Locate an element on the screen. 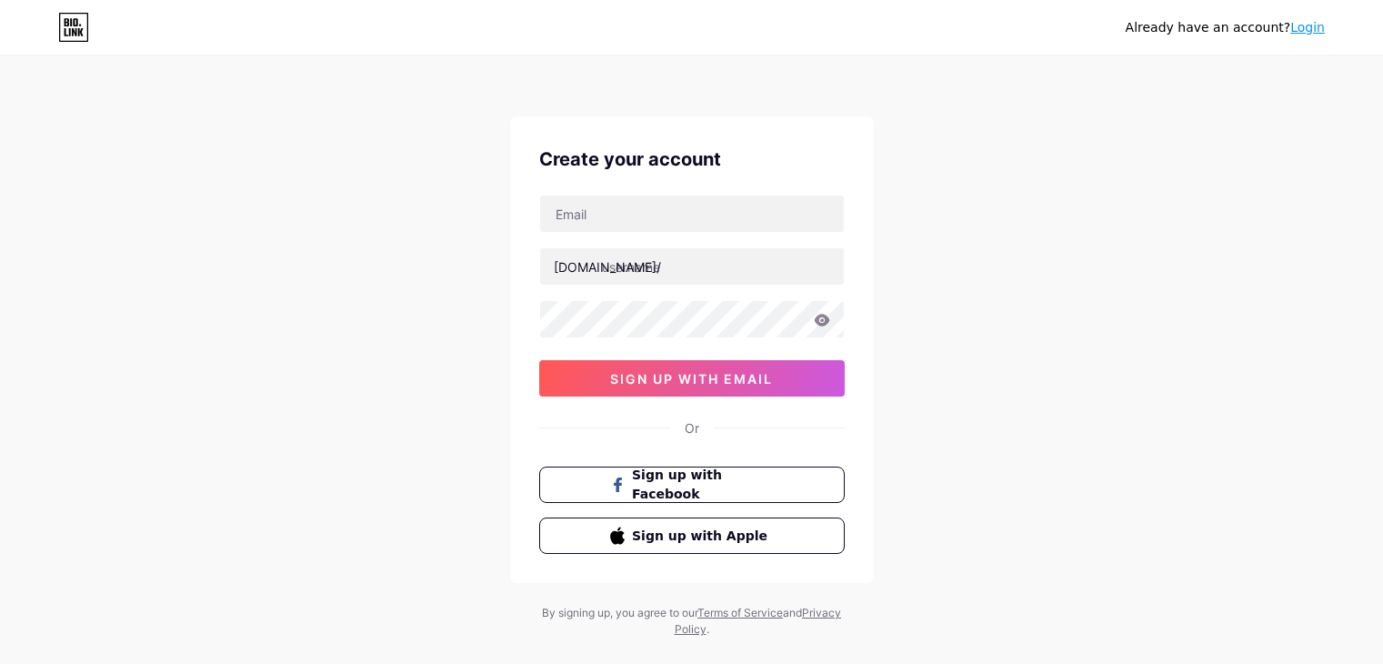 The image size is (1383, 664). span: Sign up with Apple is located at coordinates (702, 535).